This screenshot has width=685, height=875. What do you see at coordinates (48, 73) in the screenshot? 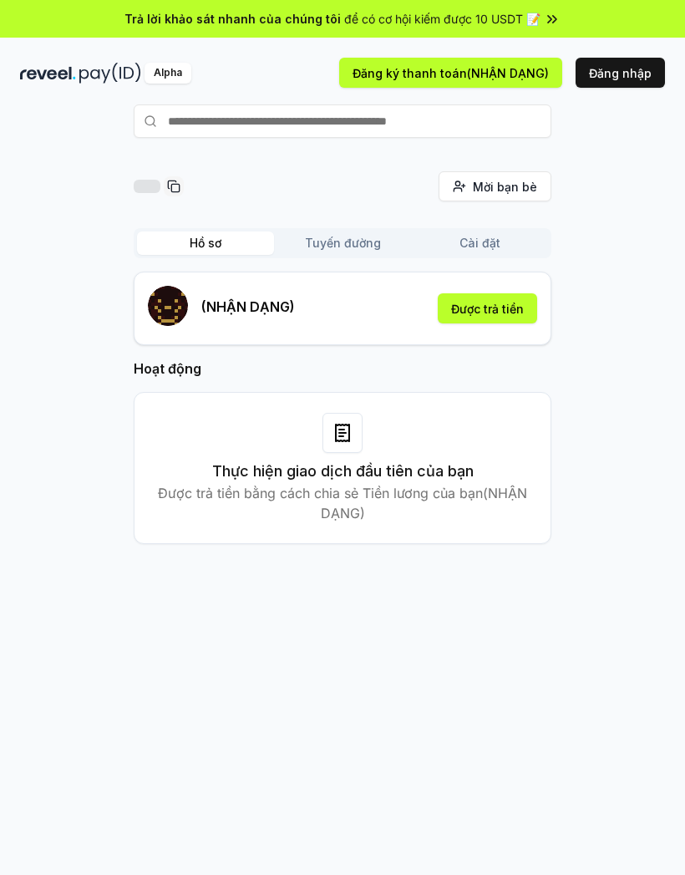
I see `img: tiết lộ_tối tăm` at bounding box center [48, 73].